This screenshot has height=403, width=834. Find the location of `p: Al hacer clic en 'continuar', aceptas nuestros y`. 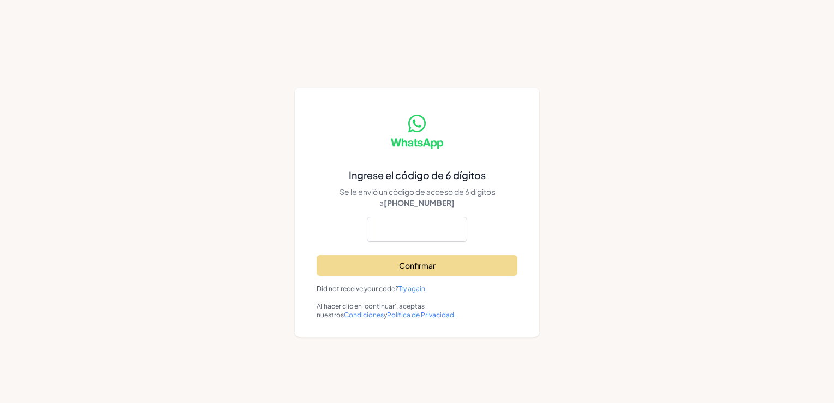

p: Al hacer clic en 'continuar', aceptas nuestros y is located at coordinates (417, 311).